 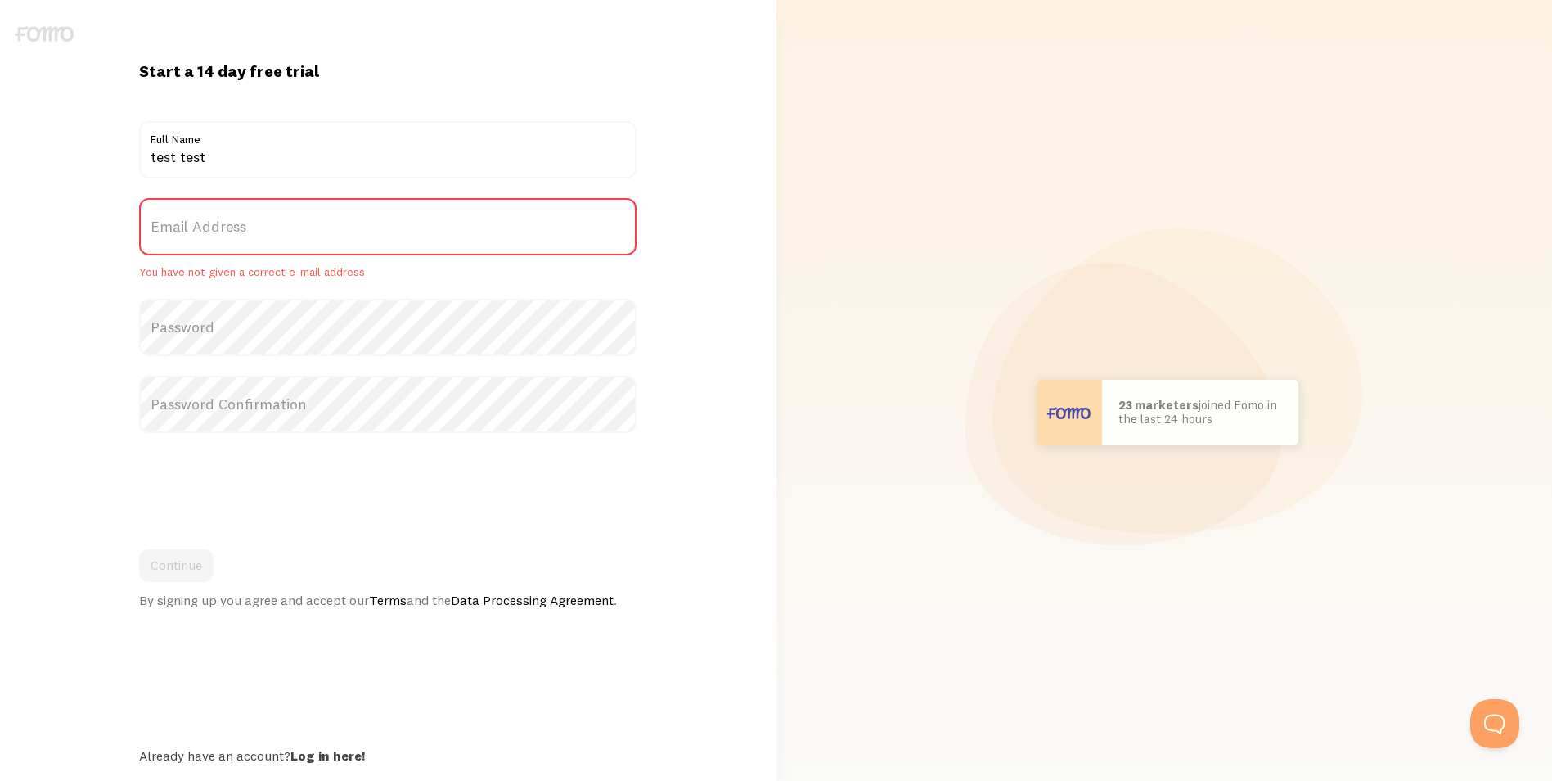 I want to click on h1: Start a 14 day free trial, so click(x=388, y=71).